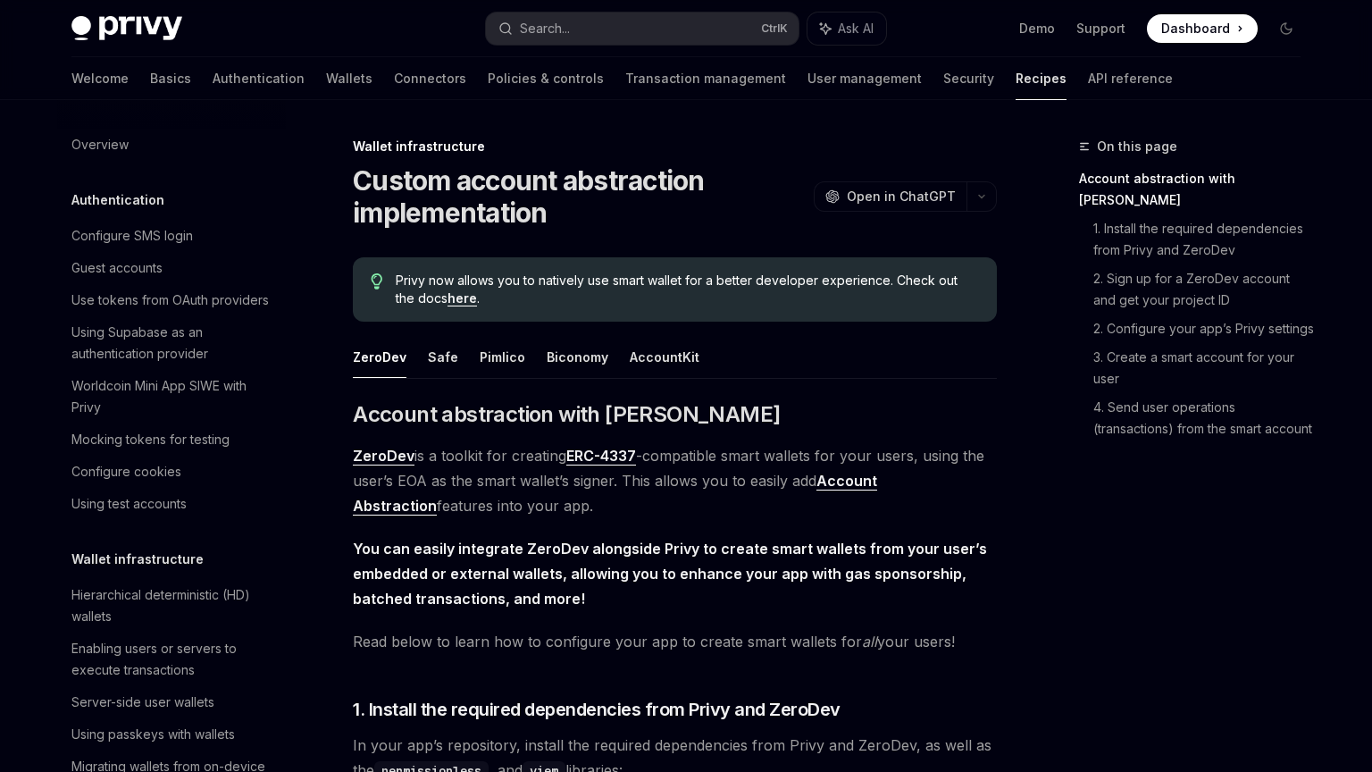 The height and width of the screenshot is (772, 1372). Describe the element at coordinates (674, 481) in the screenshot. I see `span: is a toolkit for creating -compatible smart wallets for your users, using the user’s EOA as the s...` at that location.